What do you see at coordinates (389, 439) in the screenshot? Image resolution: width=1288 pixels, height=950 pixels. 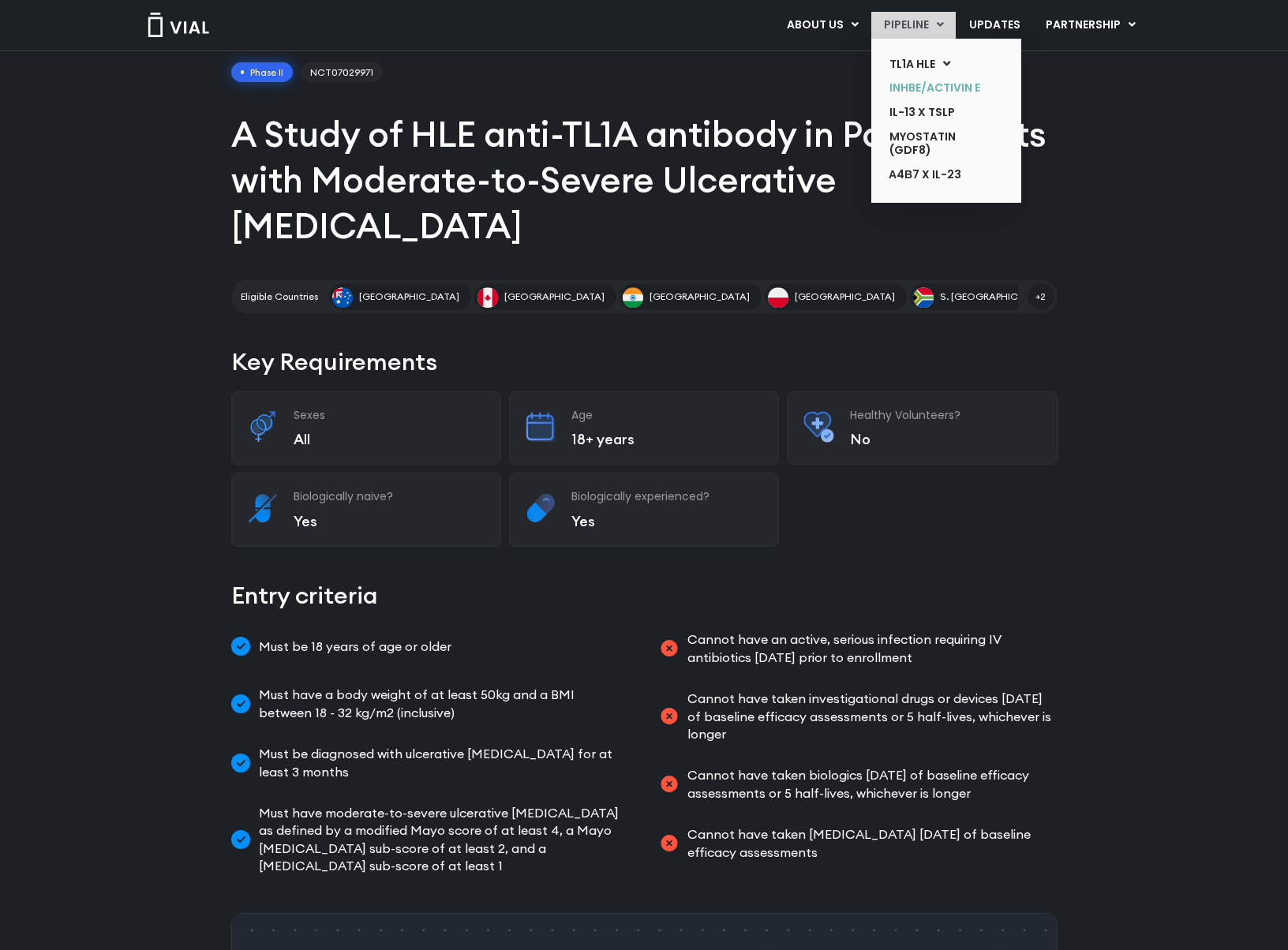 I see `p: All` at bounding box center [389, 439].